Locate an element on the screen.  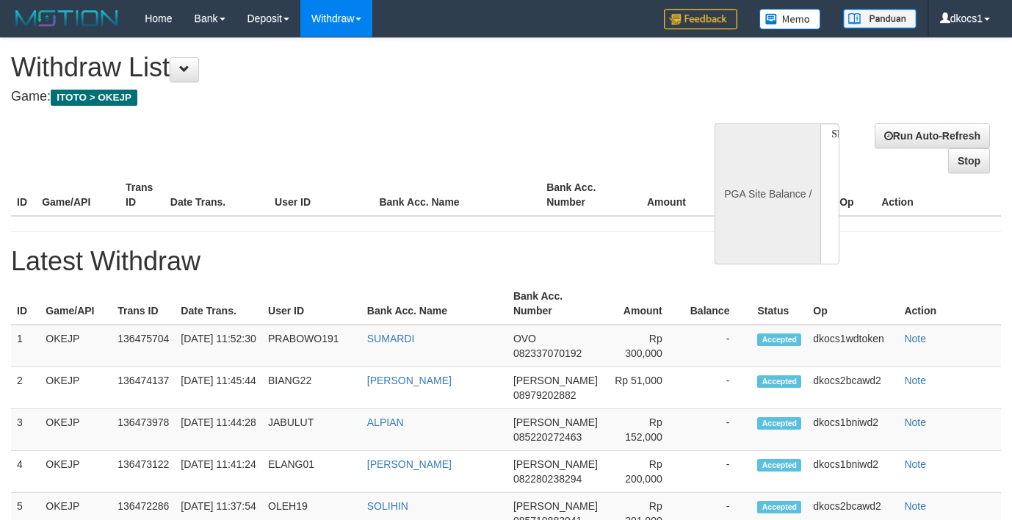
span: 082280238294 is located at coordinates (547, 479).